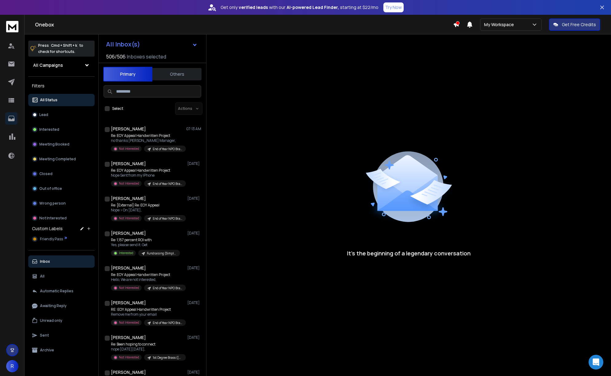 This screenshot has height=376, width=611. I want to click on button: Unread only, so click(61, 320).